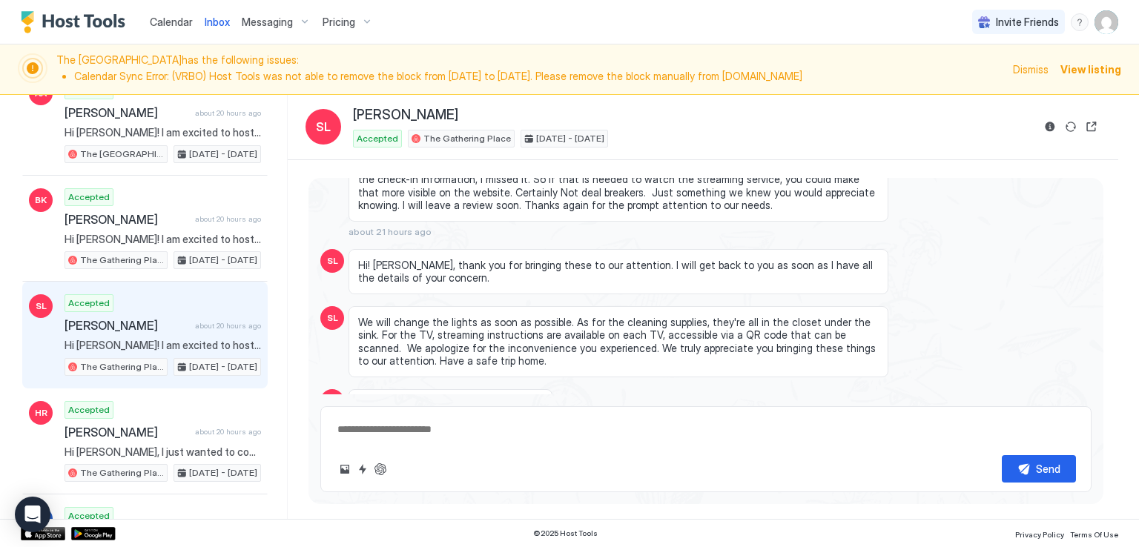 This screenshot has width=1139, height=547. What do you see at coordinates (345, 470) in the screenshot?
I see `button: Upload image` at bounding box center [345, 470].